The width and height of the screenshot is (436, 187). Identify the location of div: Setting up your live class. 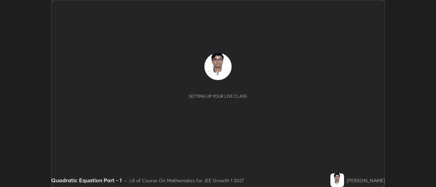
(217, 96).